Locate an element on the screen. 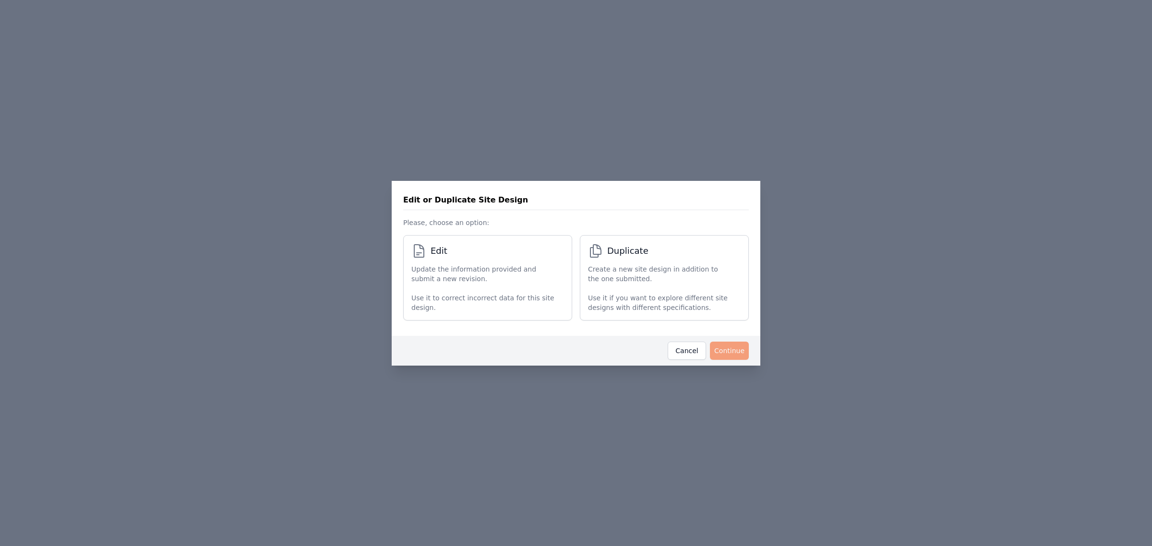 Image resolution: width=1152 pixels, height=546 pixels. p: Create a new site design in addition to the one submitted. is located at coordinates (659, 274).